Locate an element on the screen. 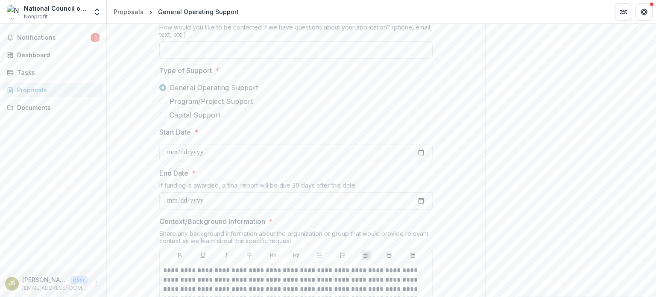  div: How would you like to be contacted if we have questions about your application? (phone, email, te... is located at coordinates (296, 32).